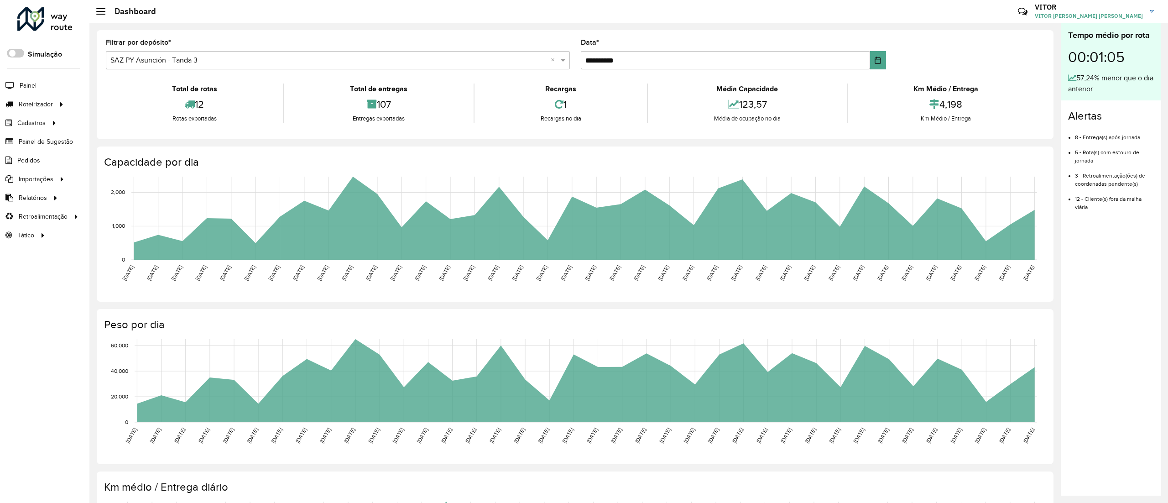  Describe the element at coordinates (43, 216) in the screenshot. I see `span: Retroalimentação` at that location.